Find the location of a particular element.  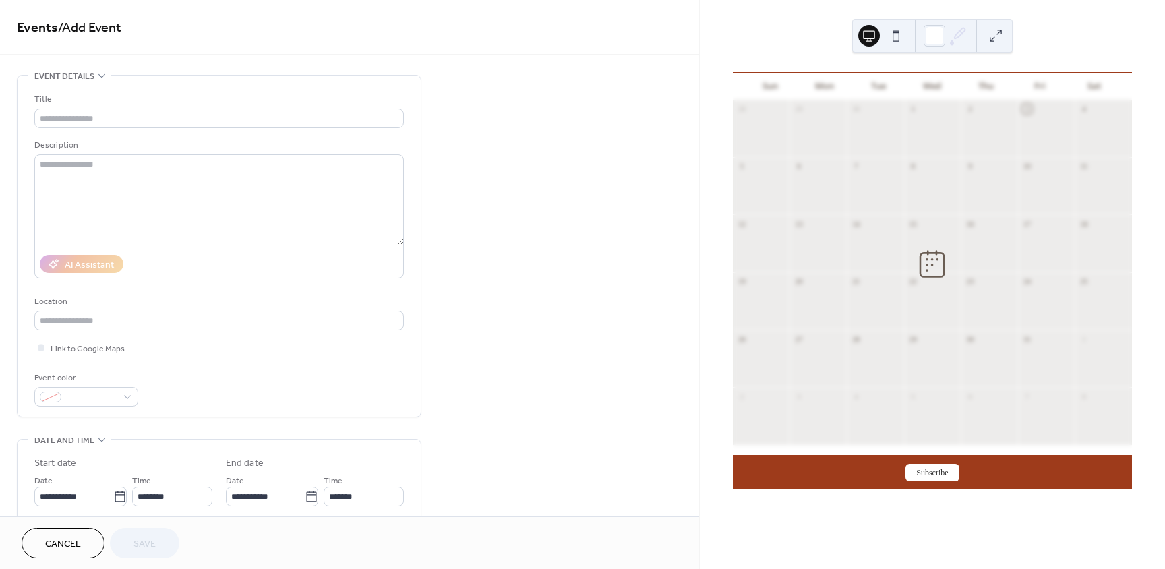

div: Location is located at coordinates (218, 301).